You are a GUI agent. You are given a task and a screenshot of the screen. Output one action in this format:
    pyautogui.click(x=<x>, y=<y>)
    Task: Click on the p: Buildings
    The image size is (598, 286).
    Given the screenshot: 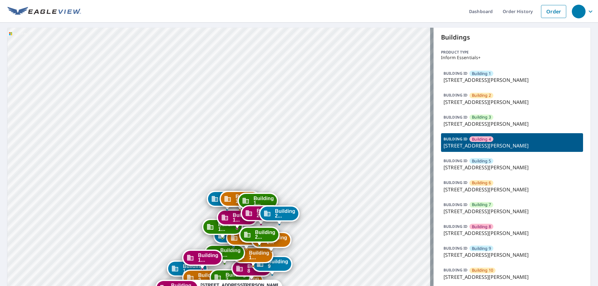 What is the action you would take?
    pyautogui.click(x=512, y=37)
    